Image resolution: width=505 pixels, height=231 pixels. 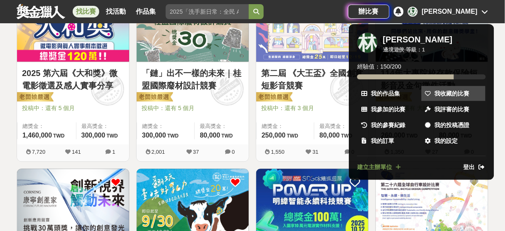 What do you see at coordinates (390, 125) in the screenshot?
I see `a: 我的參賽紀錄` at bounding box center [390, 125].